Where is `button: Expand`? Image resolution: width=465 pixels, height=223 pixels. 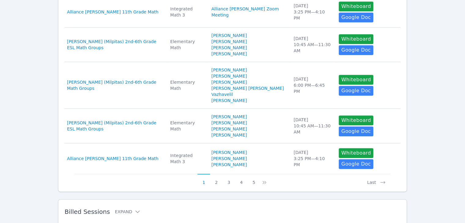 button: Expand is located at coordinates (128, 212).